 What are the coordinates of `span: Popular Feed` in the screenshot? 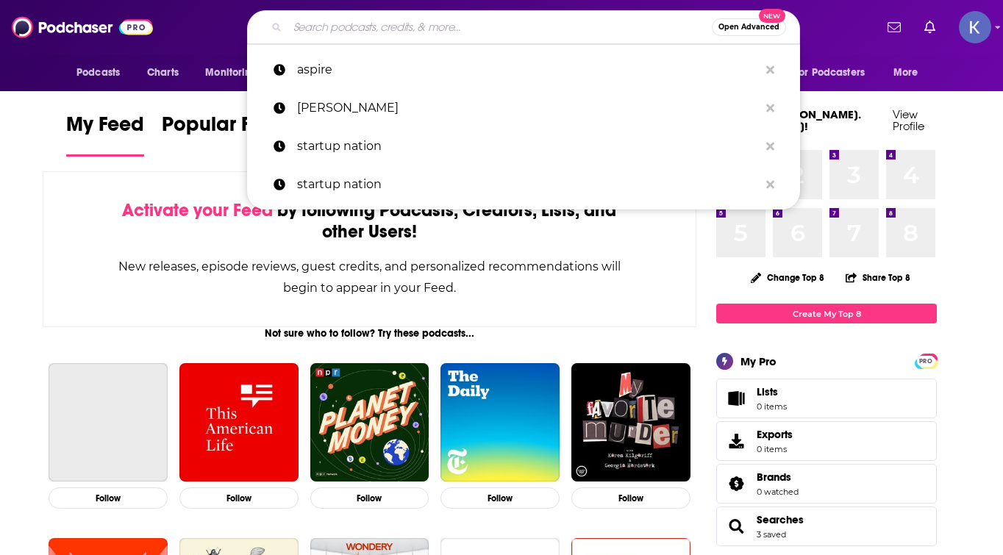 It's located at (224, 129).